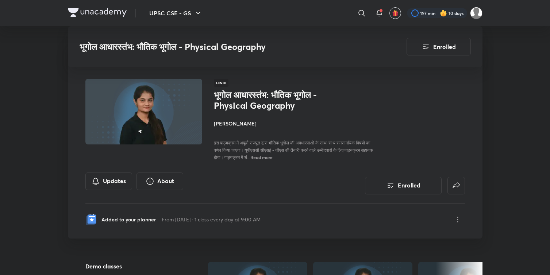 Image resolution: width=550 pixels, height=275 pixels. Describe the element at coordinates (443, 13) in the screenshot. I see `img: streak` at that location.